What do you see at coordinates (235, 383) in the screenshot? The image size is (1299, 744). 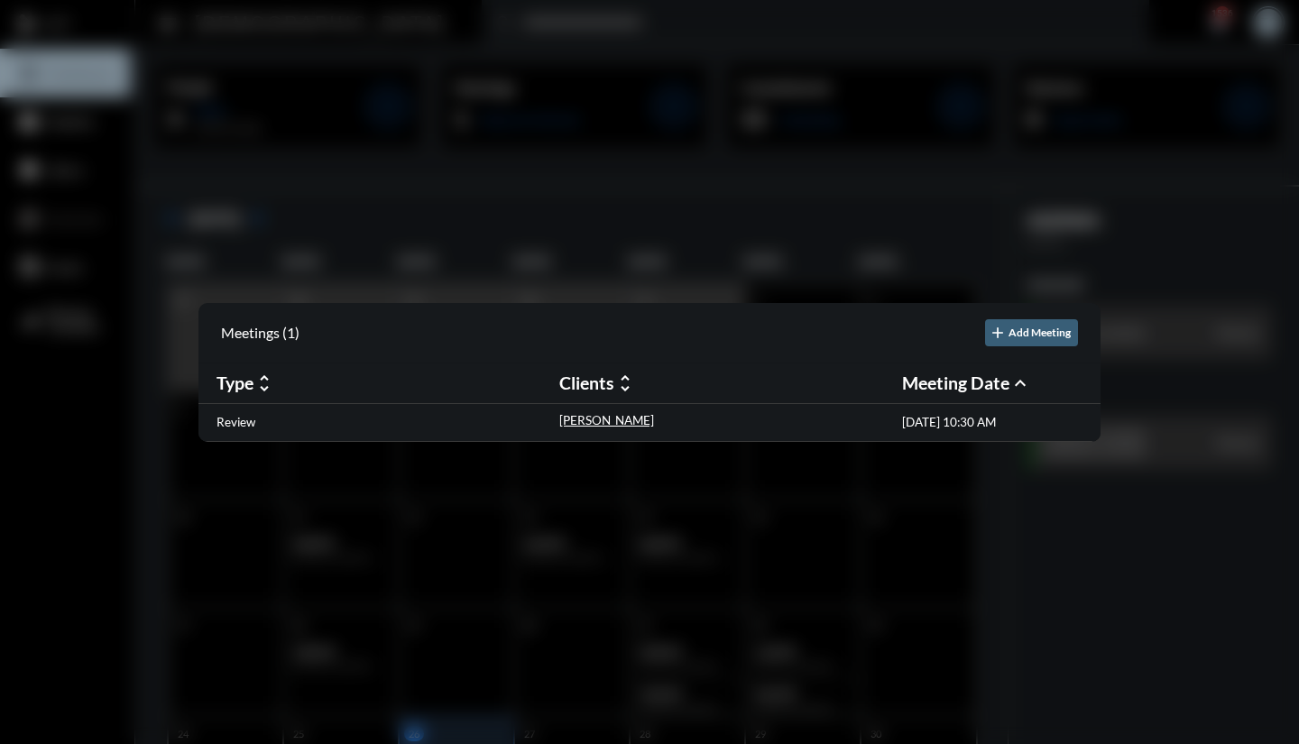 I see `h2: Type` at bounding box center [235, 383].